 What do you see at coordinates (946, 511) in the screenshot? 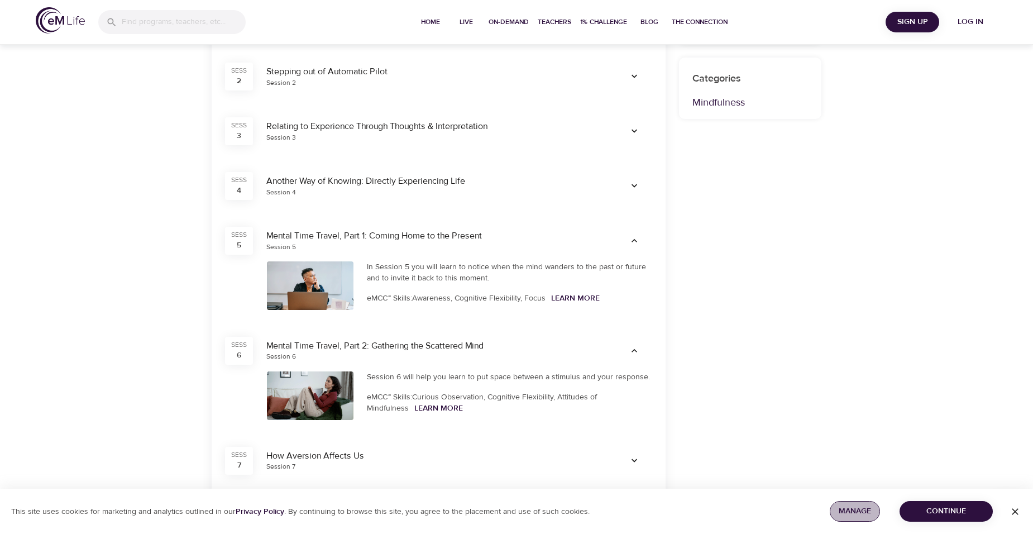
I see `button: Continue` at bounding box center [946, 511].